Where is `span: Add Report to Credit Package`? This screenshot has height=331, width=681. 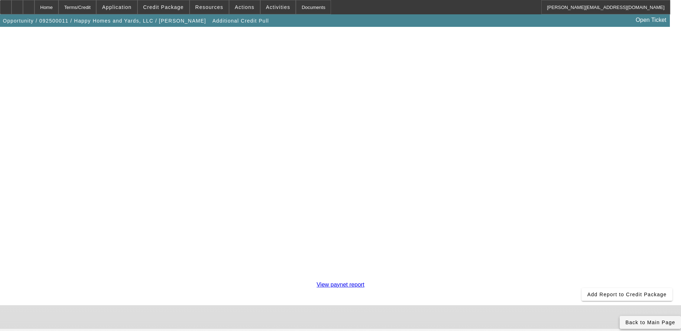
span: Add Report to Credit Package is located at coordinates (626, 295).